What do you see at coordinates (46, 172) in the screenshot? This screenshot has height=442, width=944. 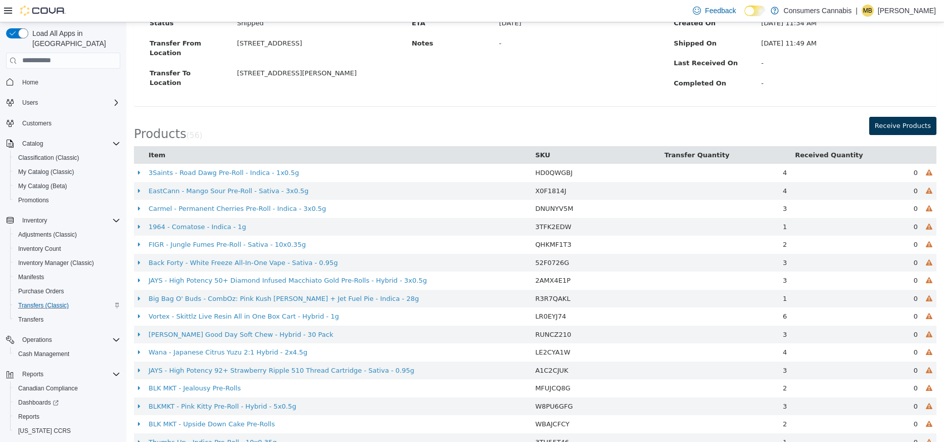 I see `a: My Catalog (Classic)` at bounding box center [46, 172].